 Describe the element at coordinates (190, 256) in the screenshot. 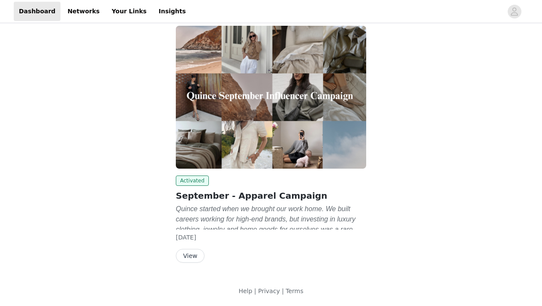

I see `a: View` at that location.